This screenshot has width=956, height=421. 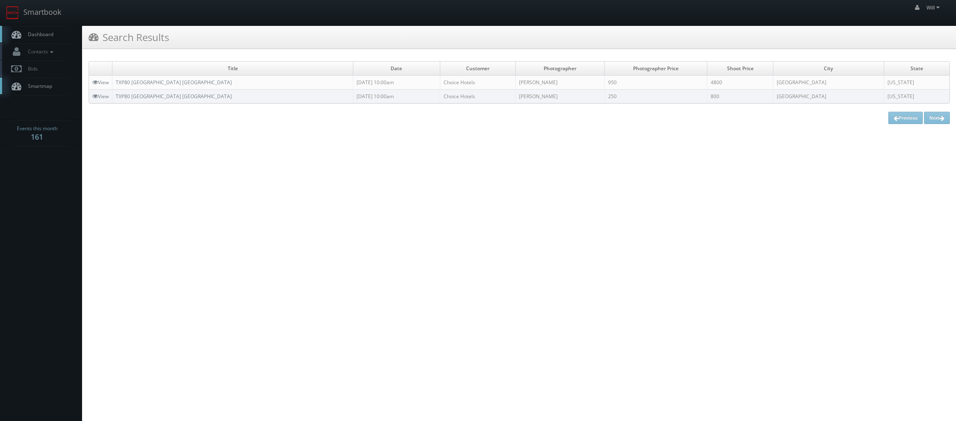 I want to click on td: Customer, so click(x=478, y=69).